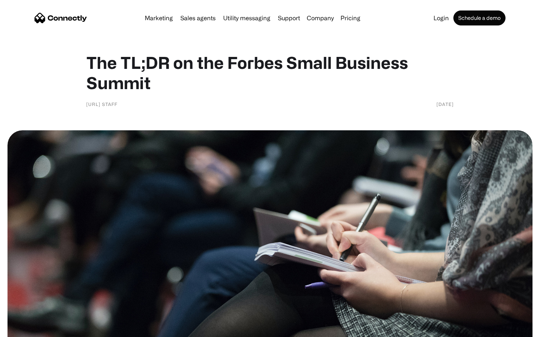 This screenshot has width=540, height=337. I want to click on a: Login, so click(441, 18).